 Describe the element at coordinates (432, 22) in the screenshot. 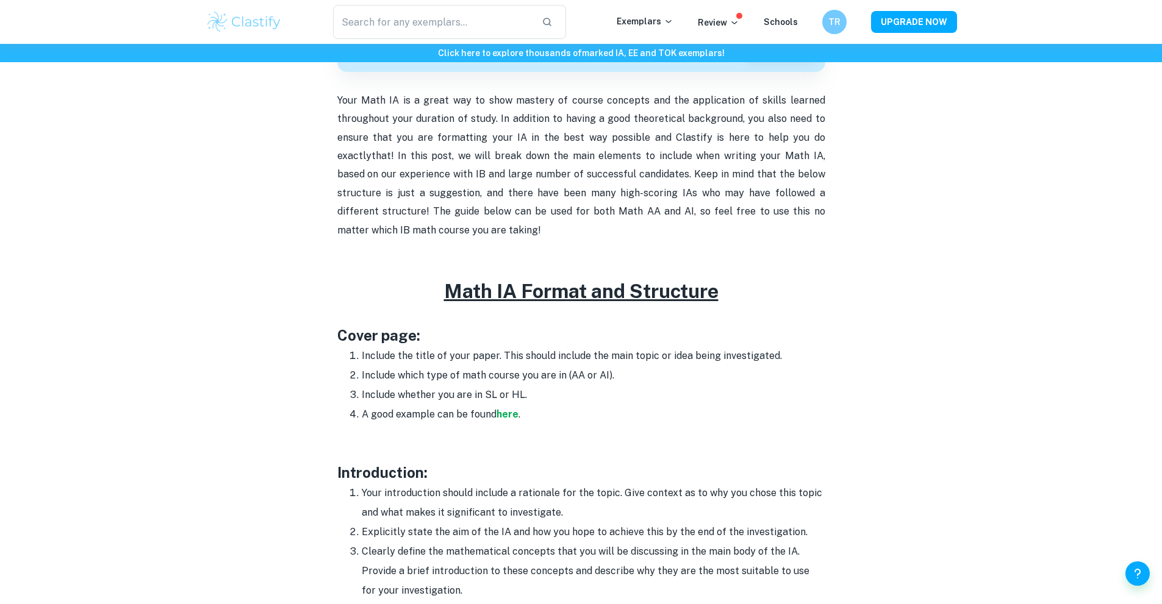

I see `input: Search for any exemplars...` at that location.